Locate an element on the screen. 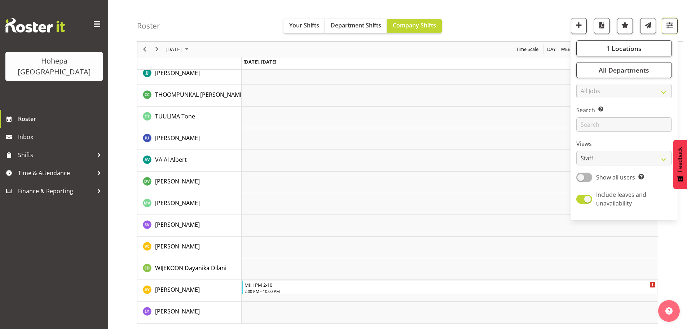 The image size is (687, 329). span: Show all users is located at coordinates (616, 177).